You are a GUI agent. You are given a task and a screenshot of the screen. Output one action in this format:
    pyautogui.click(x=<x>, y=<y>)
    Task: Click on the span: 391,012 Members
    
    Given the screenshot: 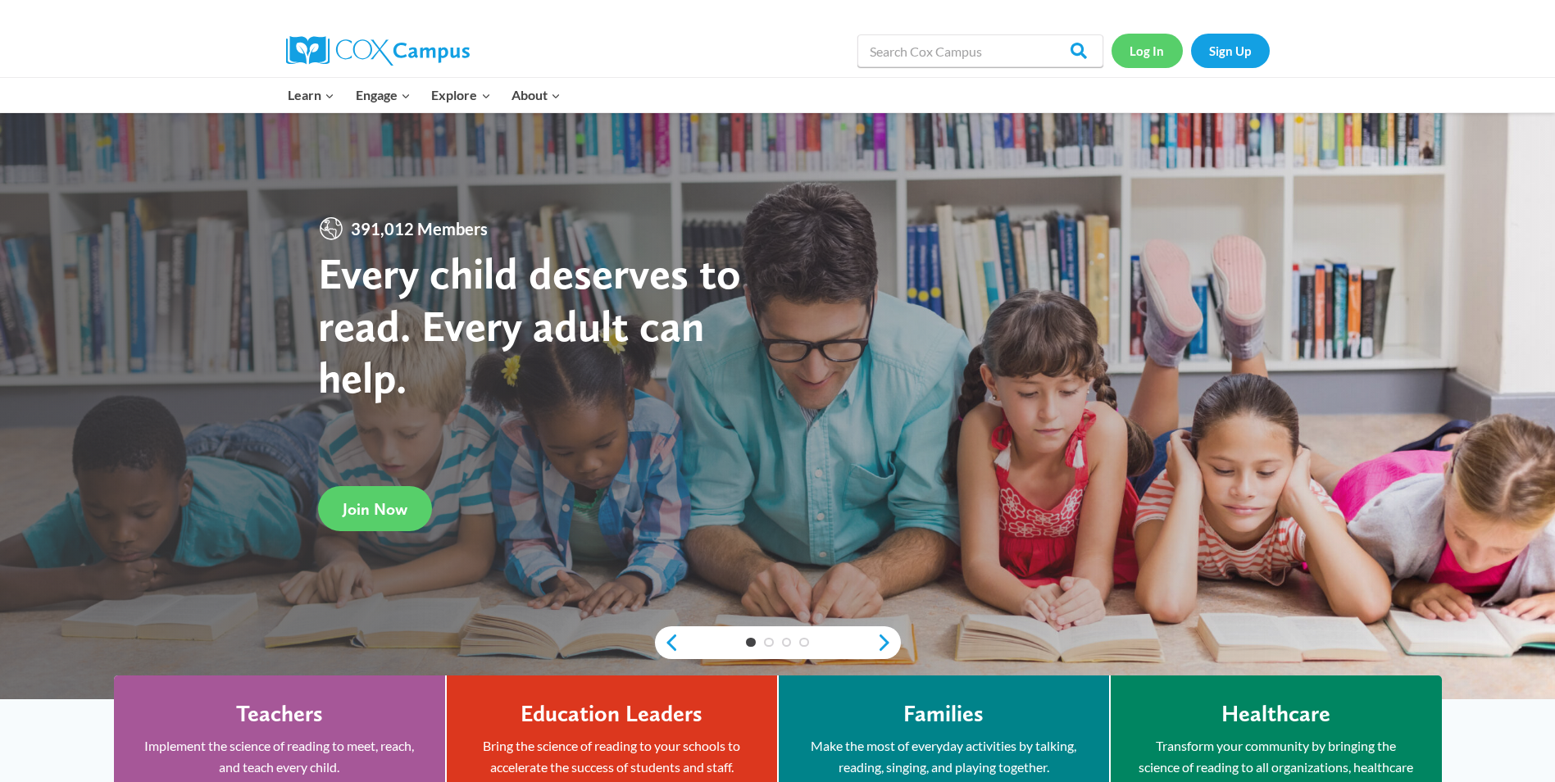 What is the action you would take?
    pyautogui.click(x=419, y=229)
    